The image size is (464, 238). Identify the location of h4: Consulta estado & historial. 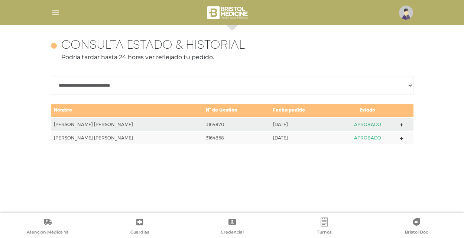
(153, 46).